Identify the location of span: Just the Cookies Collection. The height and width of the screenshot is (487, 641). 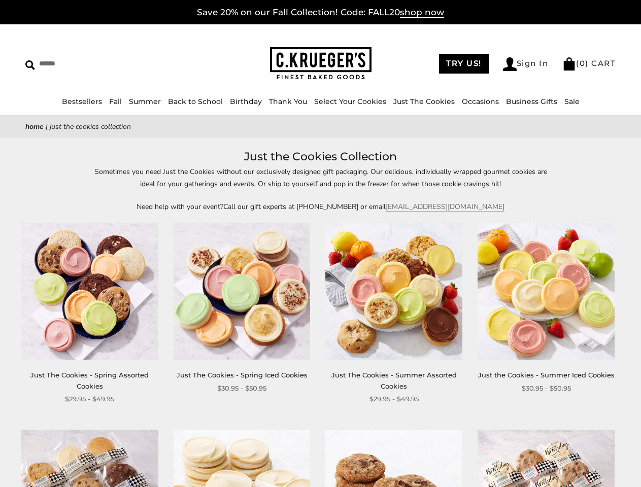
(90, 126).